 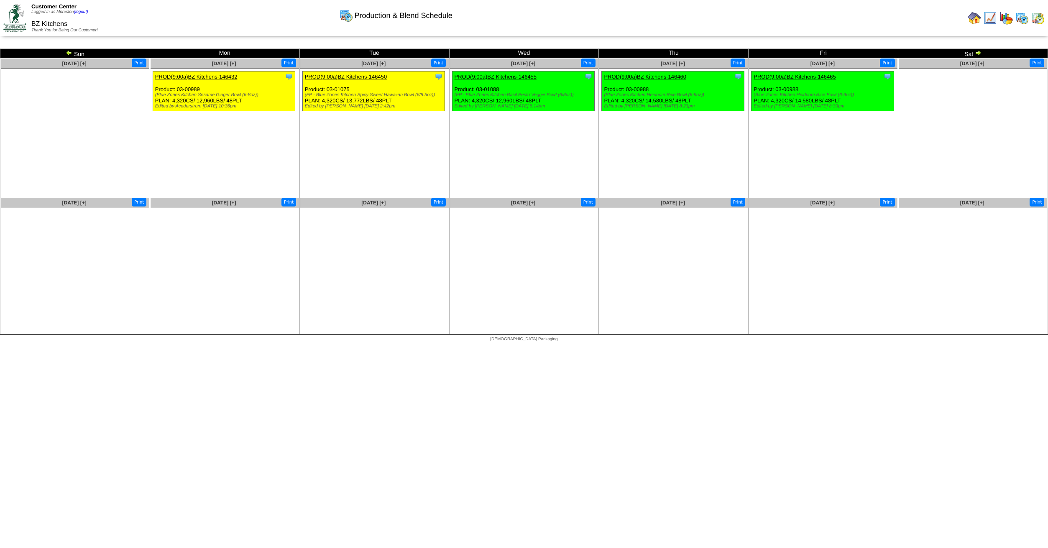 What do you see at coordinates (525, 95) in the screenshot?
I see `div: (FP - Blue Zones Kitchen Basil Pesto Veggie Bowl (6/8oz))` at bounding box center [525, 95].